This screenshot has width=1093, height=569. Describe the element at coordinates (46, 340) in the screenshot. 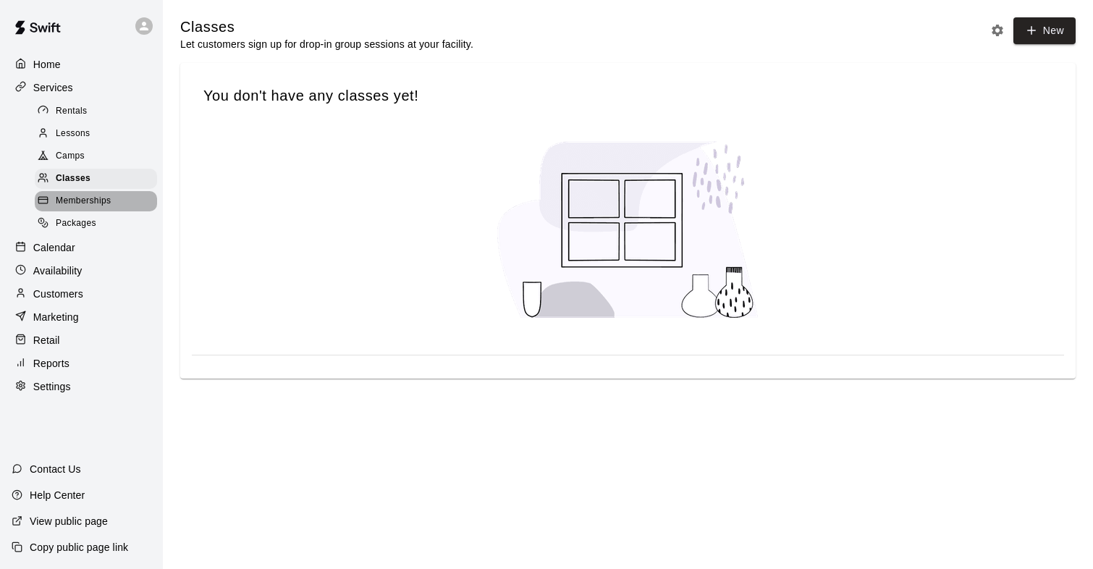

I see `p: Retail` at that location.